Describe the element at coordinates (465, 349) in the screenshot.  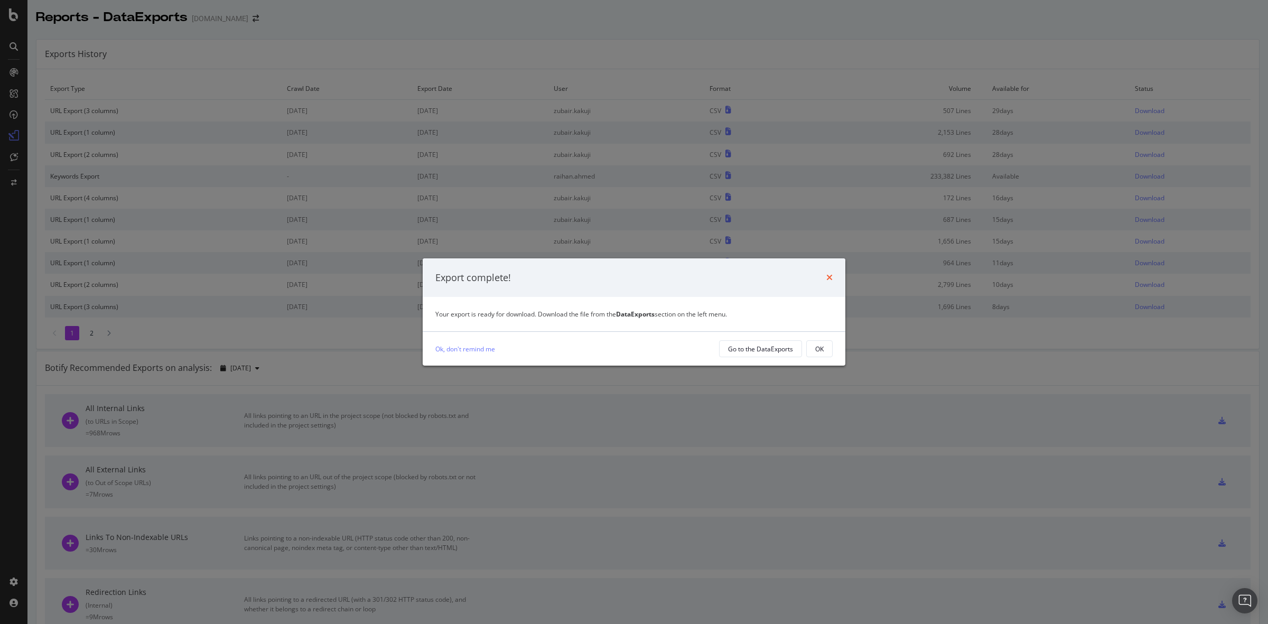
I see `a: Ok, don't remind me` at that location.